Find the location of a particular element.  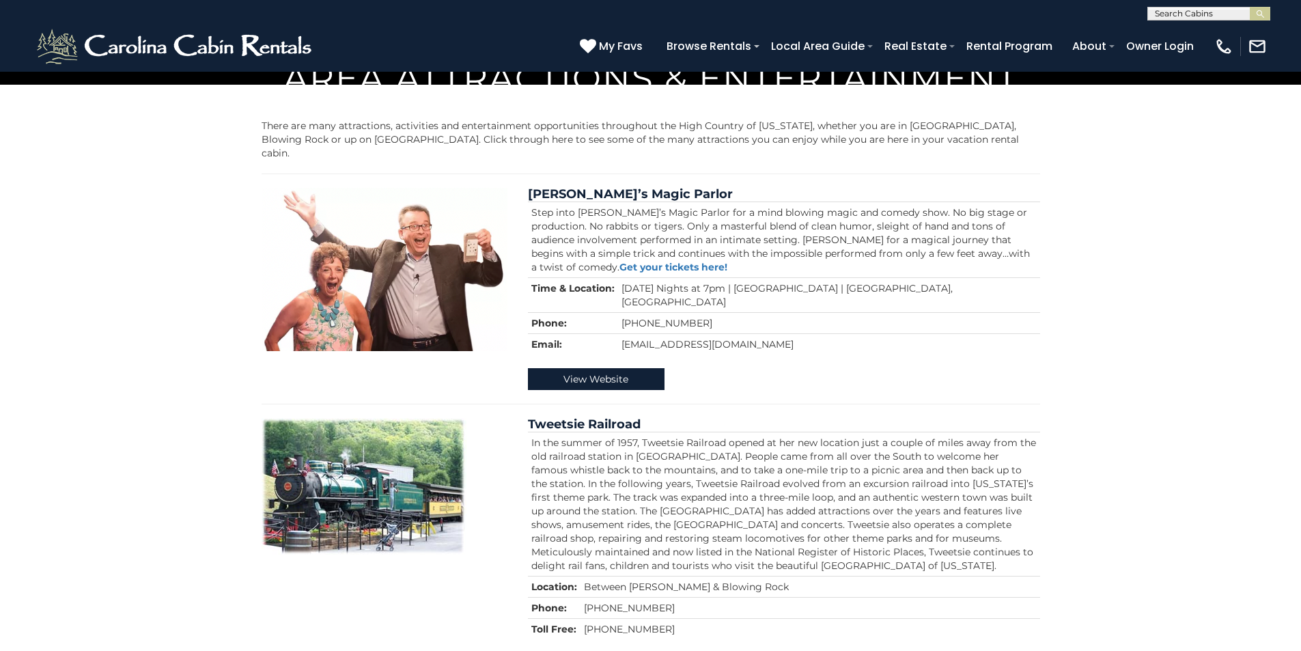

img: mail-regular-white.png is located at coordinates (1258, 46).